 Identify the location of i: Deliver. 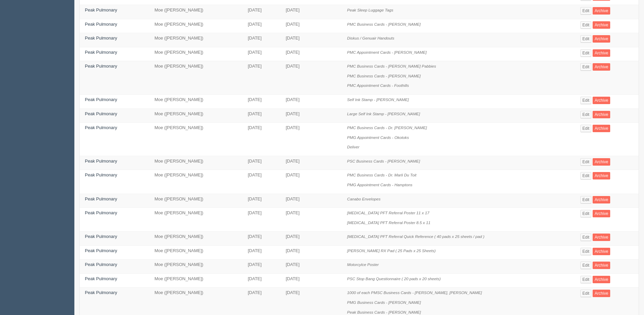
(353, 147).